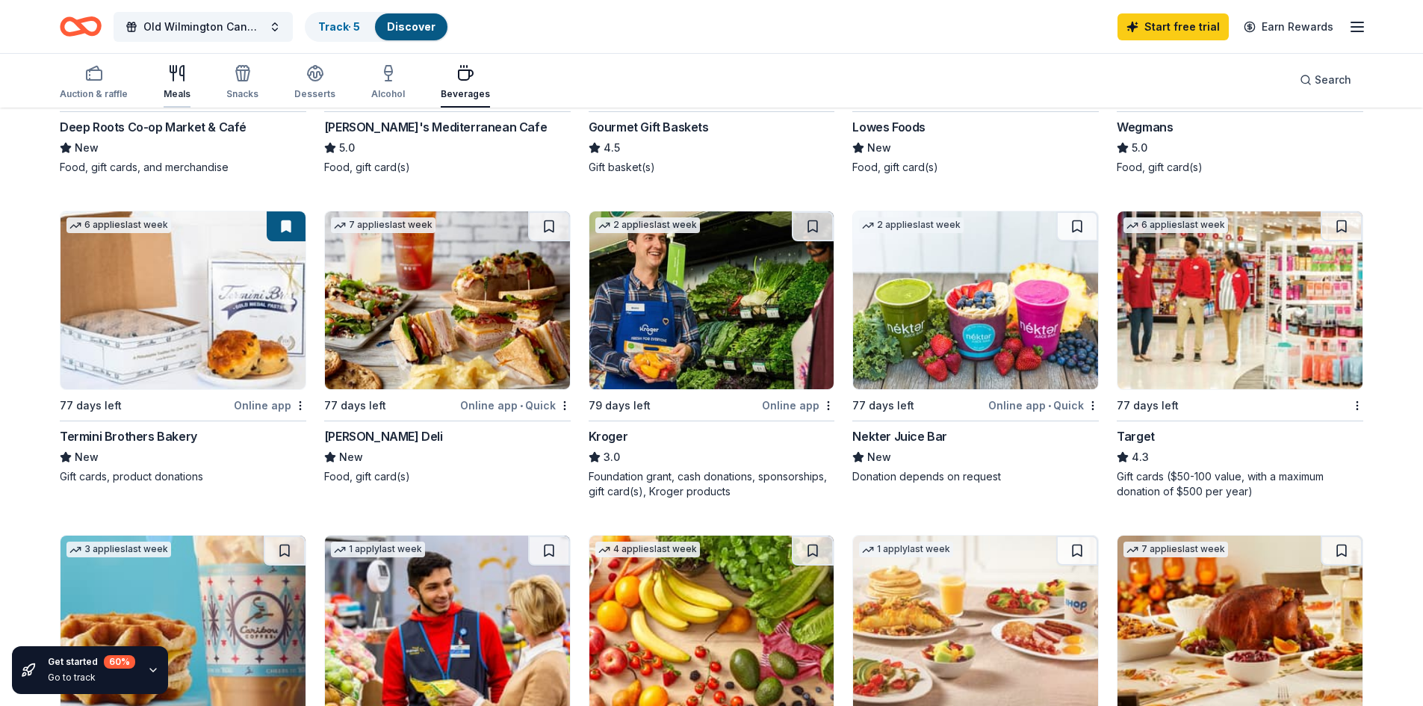  I want to click on div: 3 applies last week, so click(119, 549).